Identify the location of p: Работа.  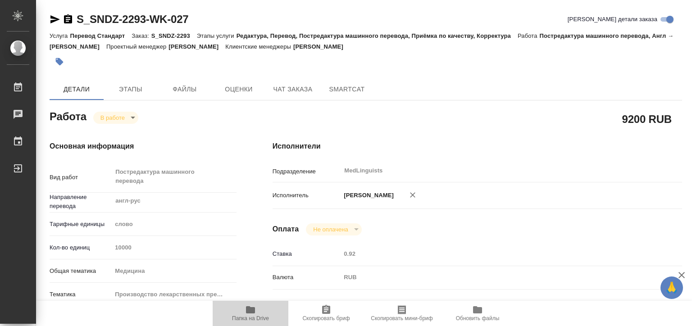
(529, 36).